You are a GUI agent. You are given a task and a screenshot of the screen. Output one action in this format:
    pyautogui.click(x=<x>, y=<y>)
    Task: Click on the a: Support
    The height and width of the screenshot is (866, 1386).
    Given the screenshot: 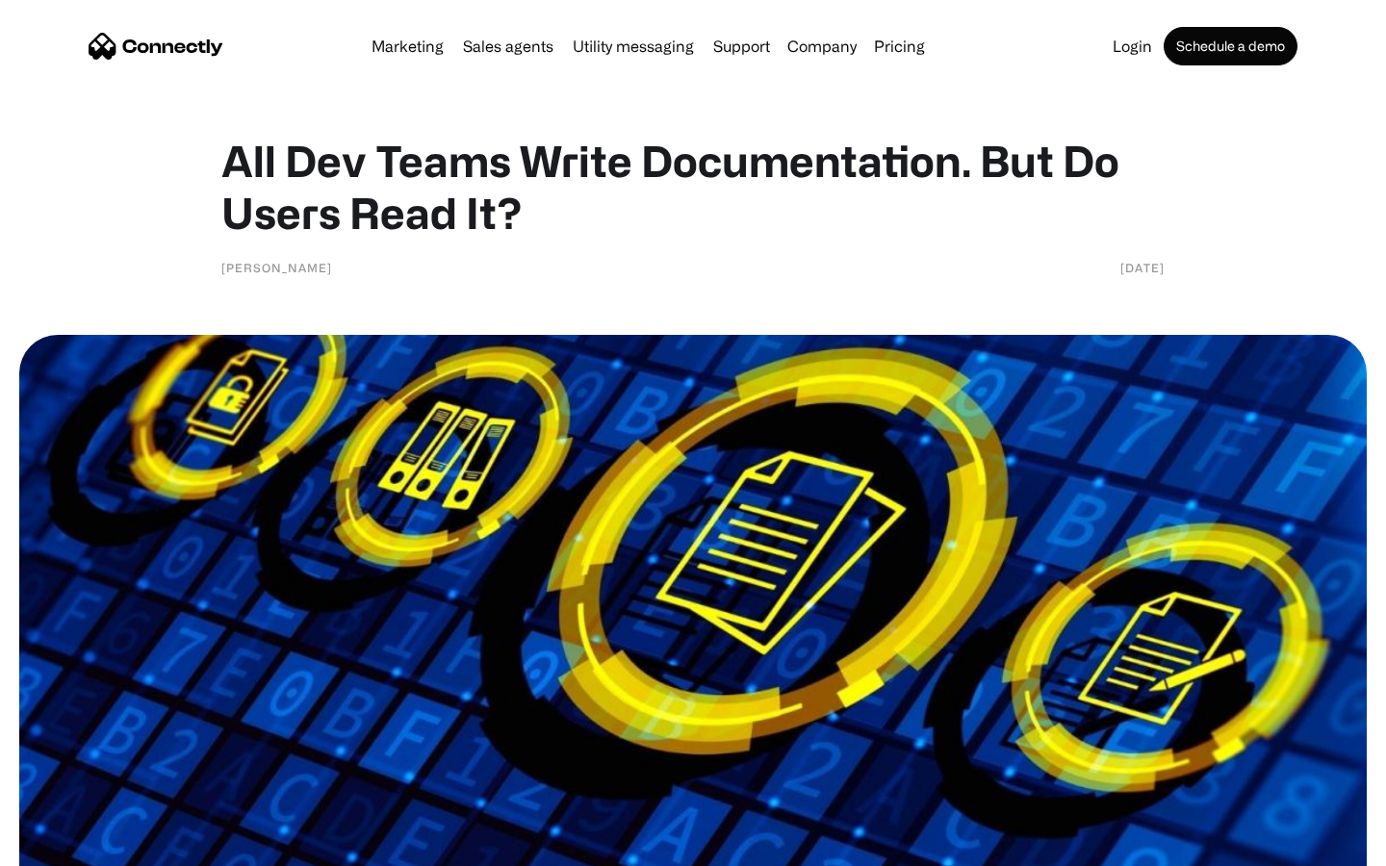 What is the action you would take?
    pyautogui.click(x=741, y=46)
    